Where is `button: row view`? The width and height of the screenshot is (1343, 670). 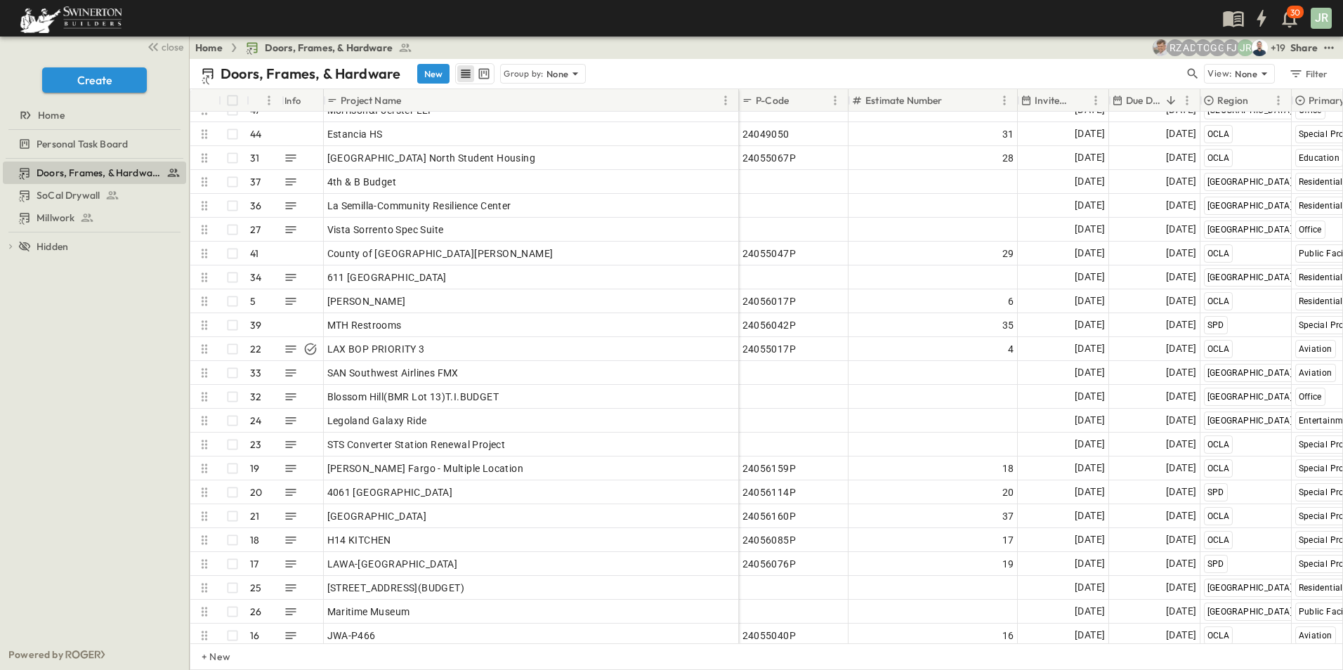
button: row view is located at coordinates (466, 74).